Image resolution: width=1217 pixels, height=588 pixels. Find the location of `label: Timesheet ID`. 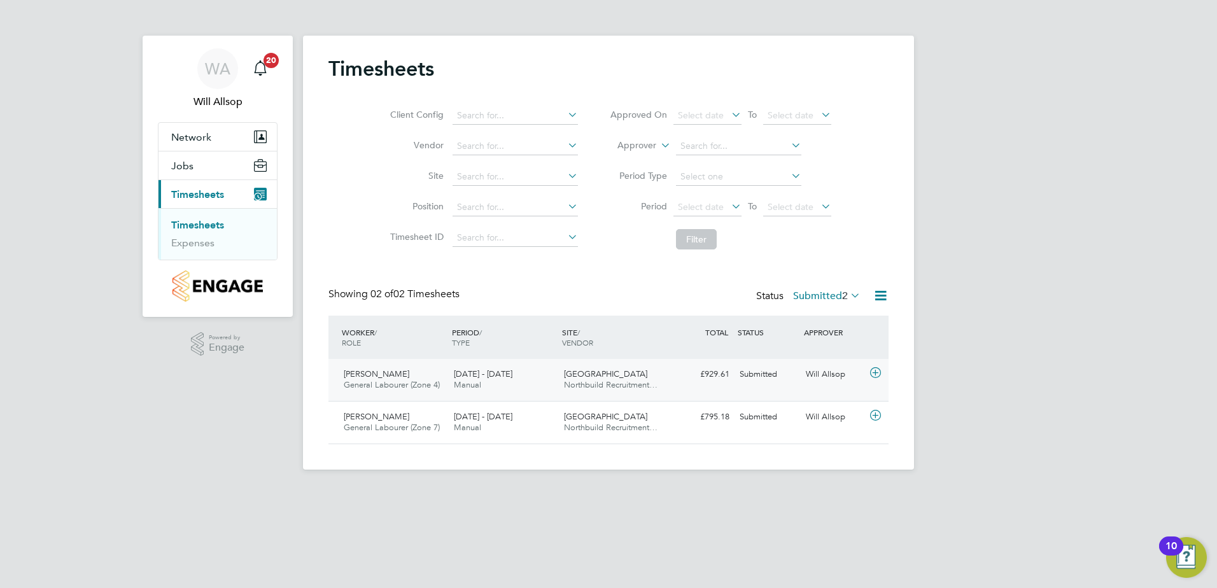

label: Timesheet ID is located at coordinates (415, 237).